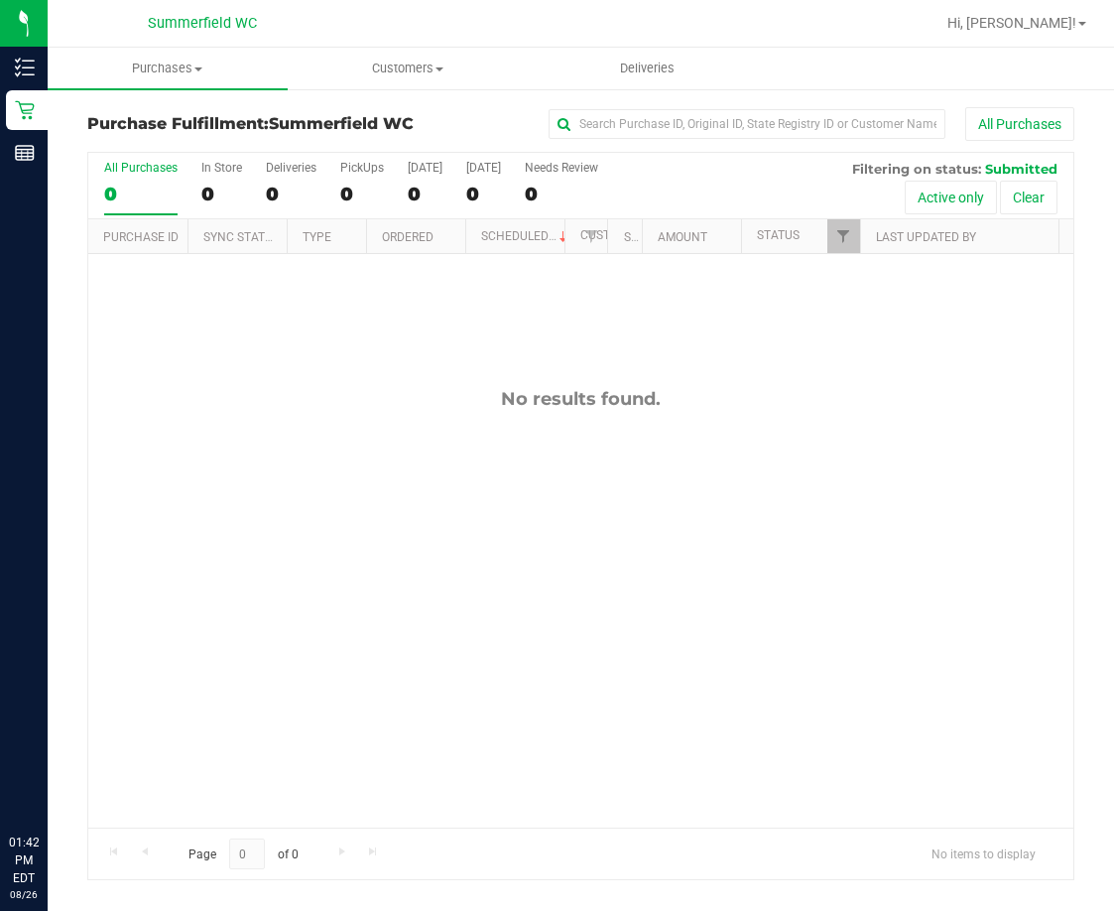 Image resolution: width=1114 pixels, height=911 pixels. I want to click on button: All Purchases, so click(1020, 124).